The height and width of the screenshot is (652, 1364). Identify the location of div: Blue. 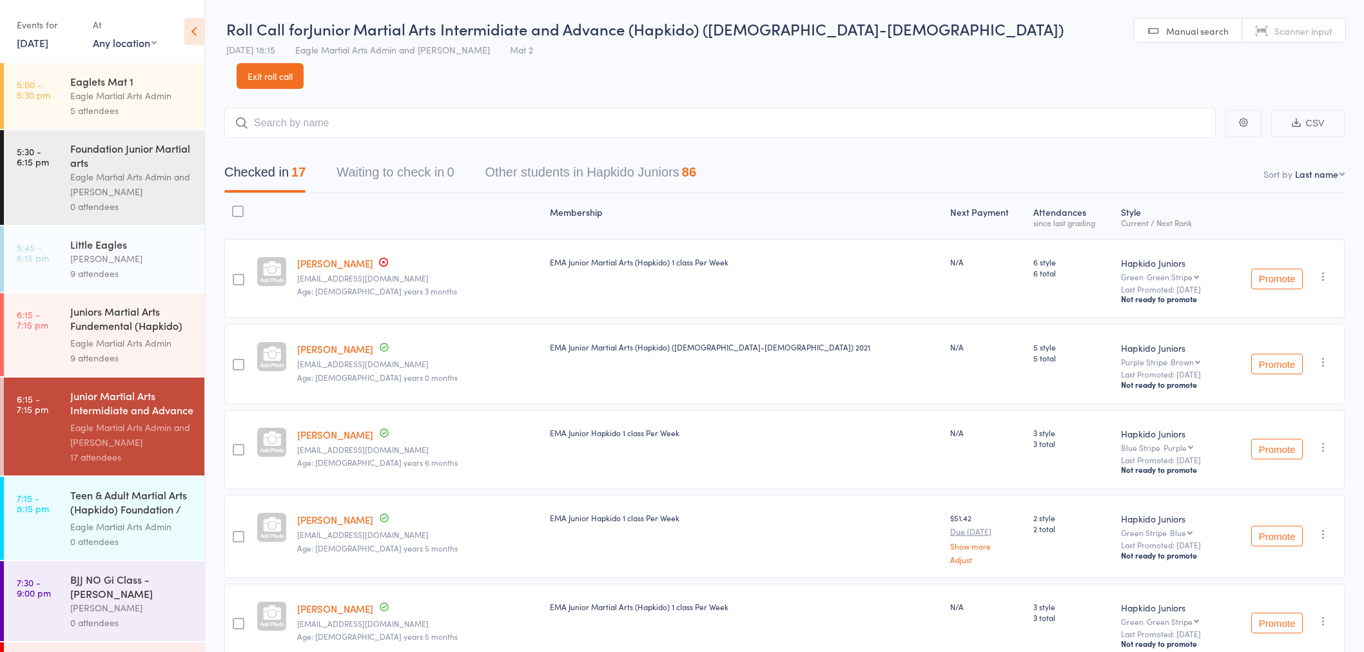
(1178, 533).